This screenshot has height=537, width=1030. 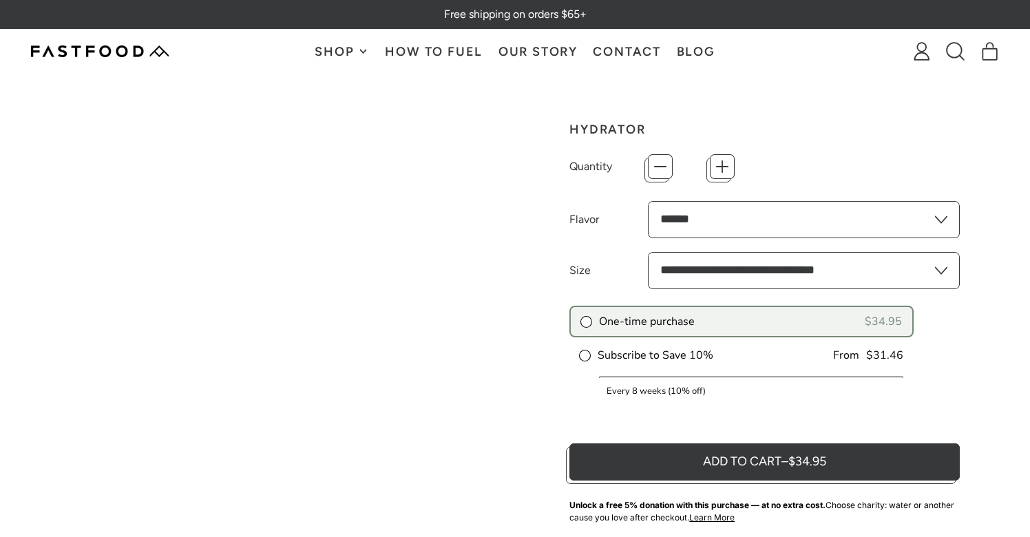 What do you see at coordinates (608, 220) in the screenshot?
I see `label: Flavor` at bounding box center [608, 220].